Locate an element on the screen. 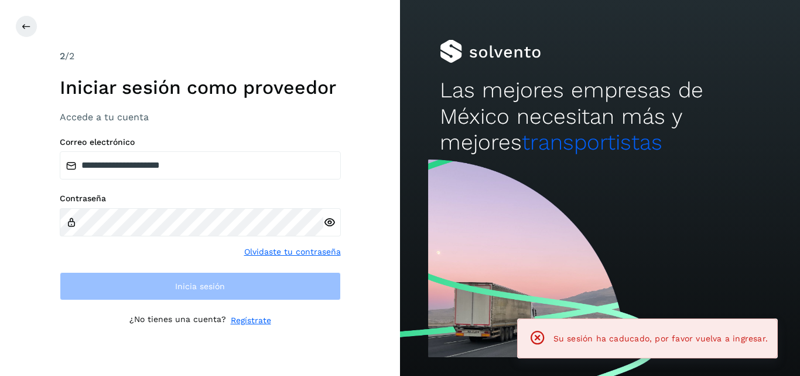 Image resolution: width=800 pixels, height=376 pixels. label: Correo electrónico is located at coordinates (200, 142).